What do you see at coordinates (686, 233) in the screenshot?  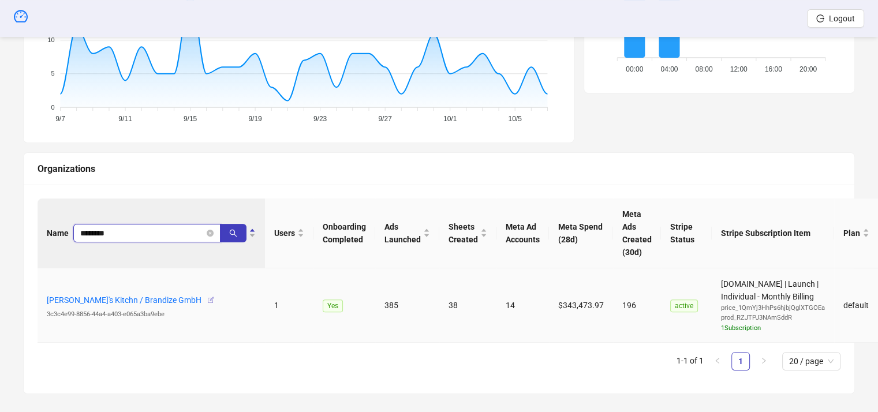 I see `th: Stripe Status` at bounding box center [686, 233].